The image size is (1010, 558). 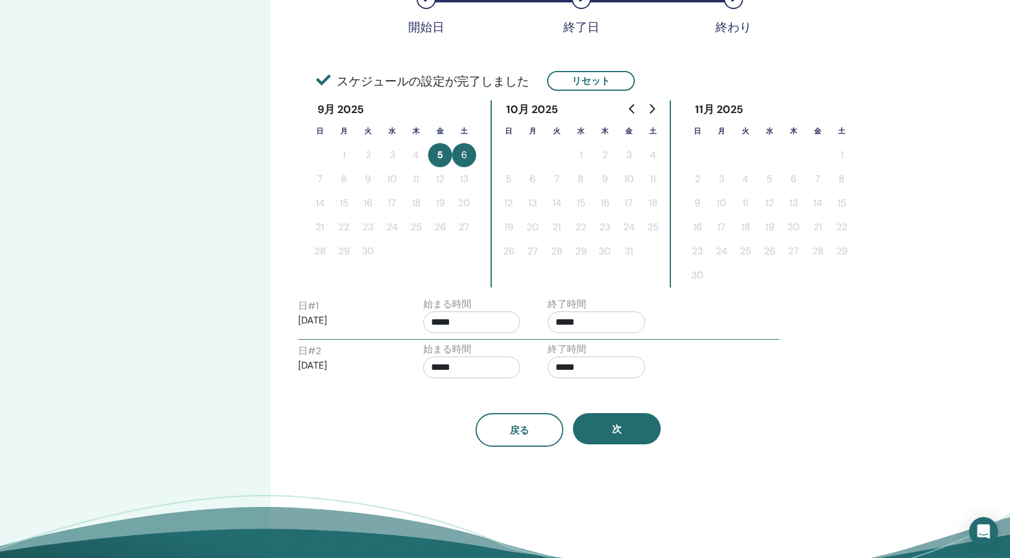 What do you see at coordinates (392, 179) in the screenshot?
I see `button: 10` at bounding box center [392, 179].